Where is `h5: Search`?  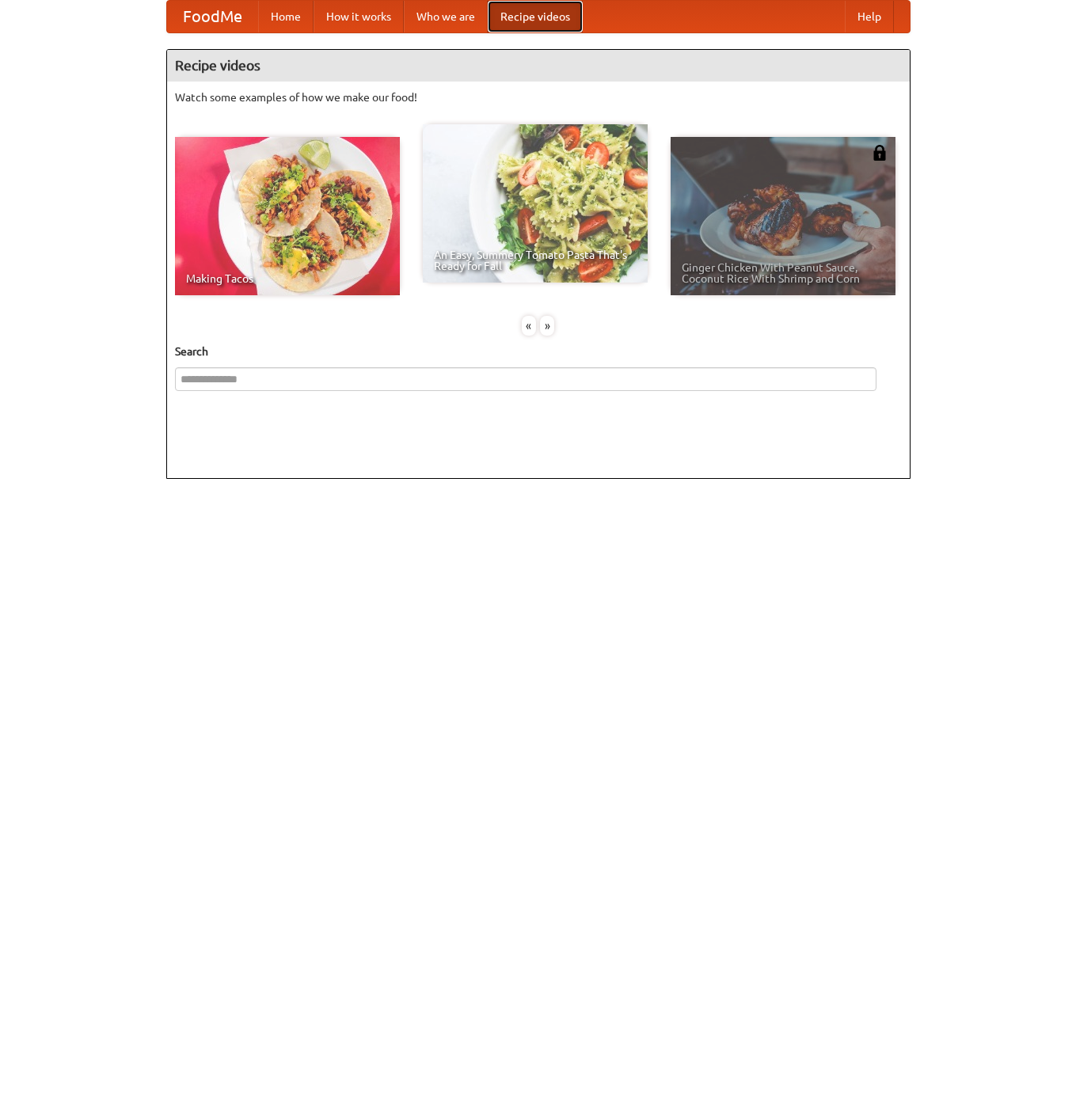
h5: Search is located at coordinates (538, 351).